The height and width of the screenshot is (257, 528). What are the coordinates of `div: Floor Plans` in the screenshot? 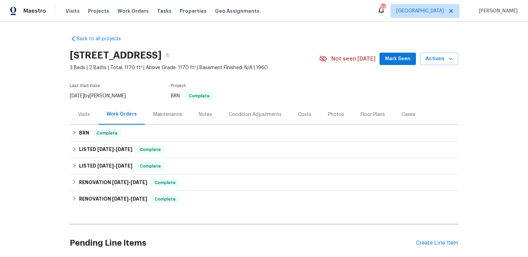 It's located at (373, 114).